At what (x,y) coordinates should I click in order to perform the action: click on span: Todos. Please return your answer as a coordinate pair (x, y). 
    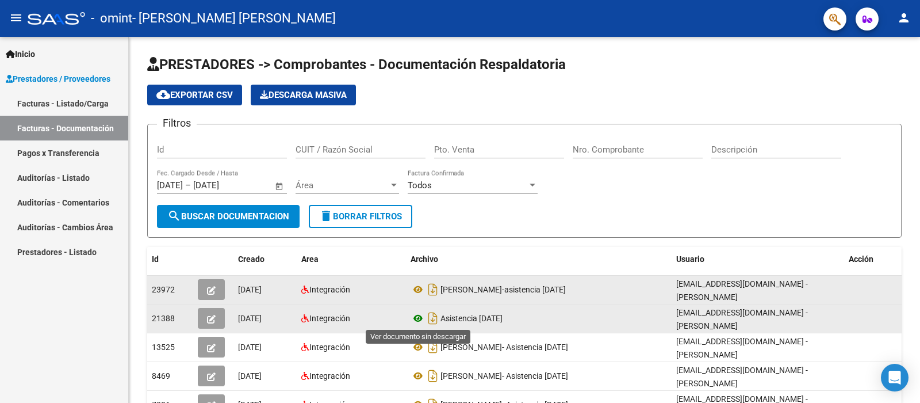
    Looking at the image, I should click on (420, 185).